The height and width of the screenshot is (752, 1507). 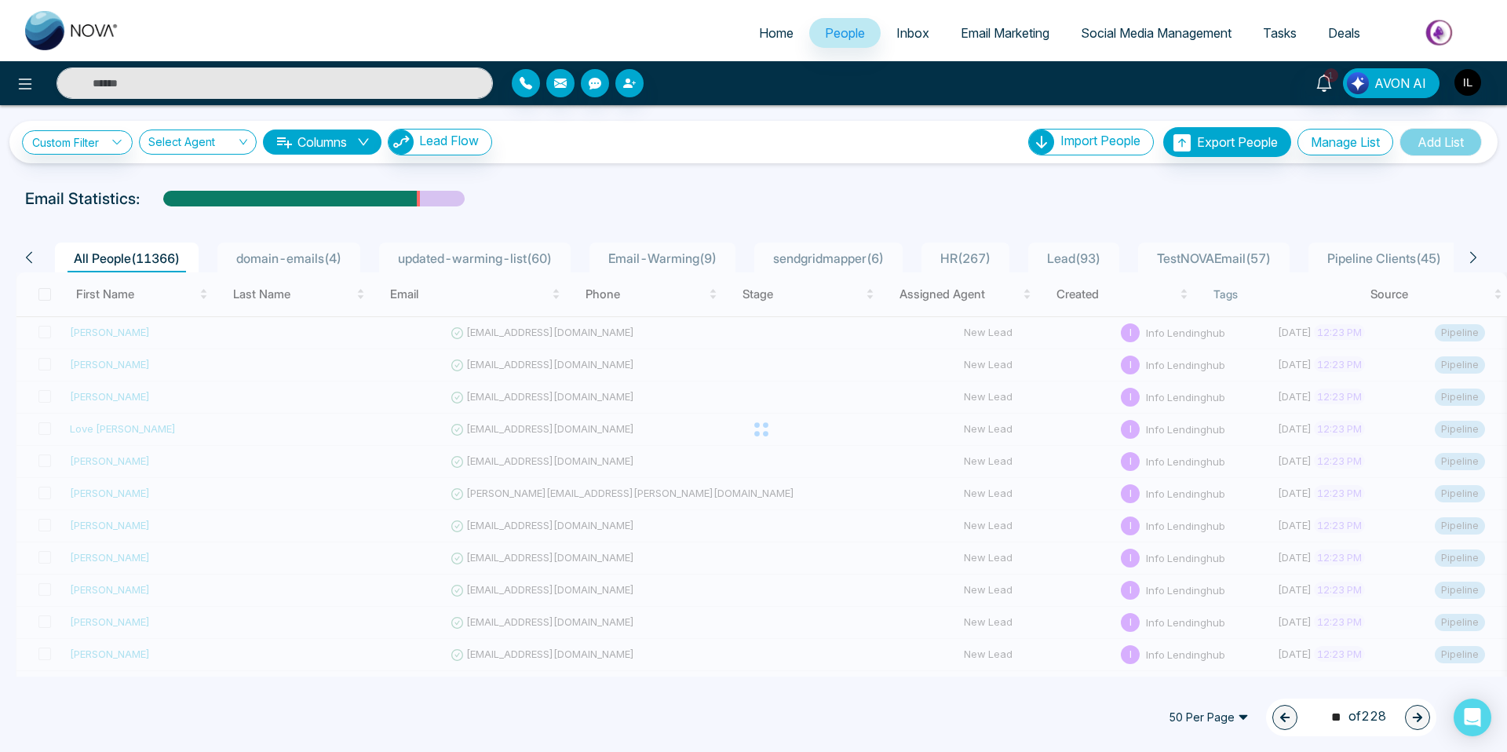 What do you see at coordinates (1156, 33) in the screenshot?
I see `span: Social Media Management` at bounding box center [1156, 33].